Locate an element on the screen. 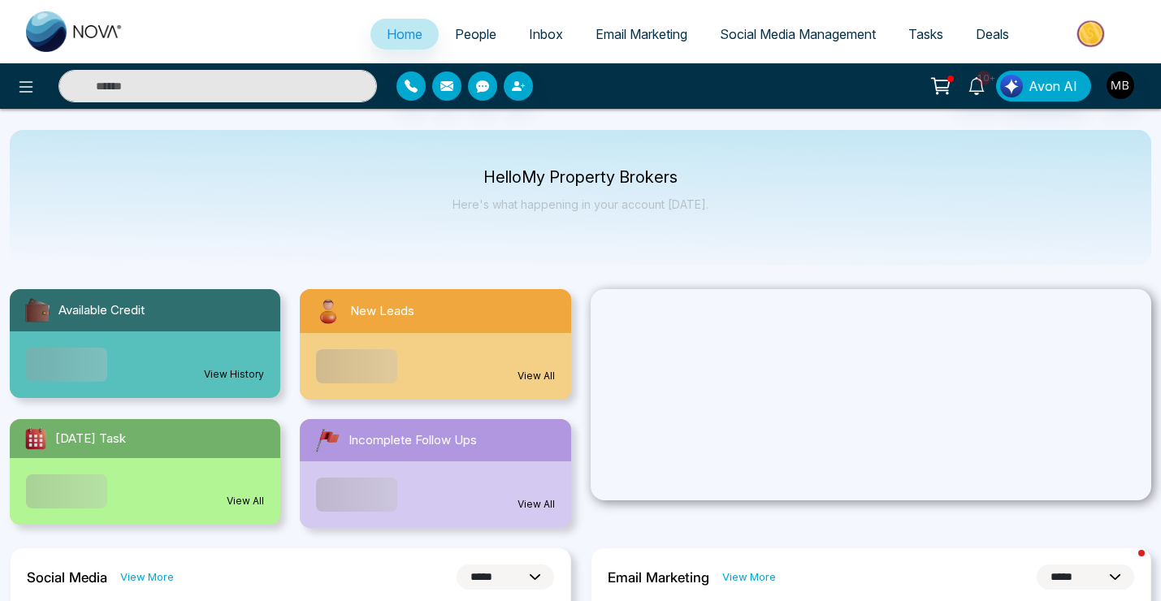 The image size is (1161, 601). a: View History is located at coordinates (234, 374).